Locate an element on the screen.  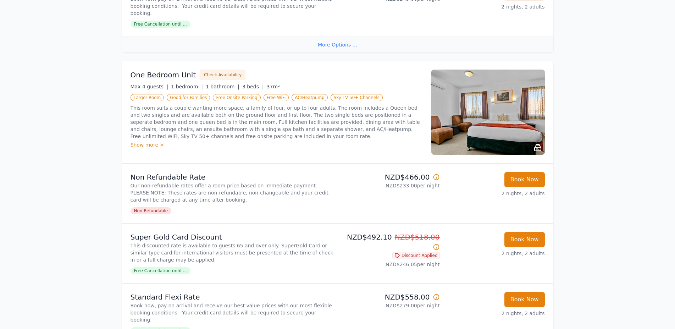
p: Super Gold Card Discount is located at coordinates (233, 237).